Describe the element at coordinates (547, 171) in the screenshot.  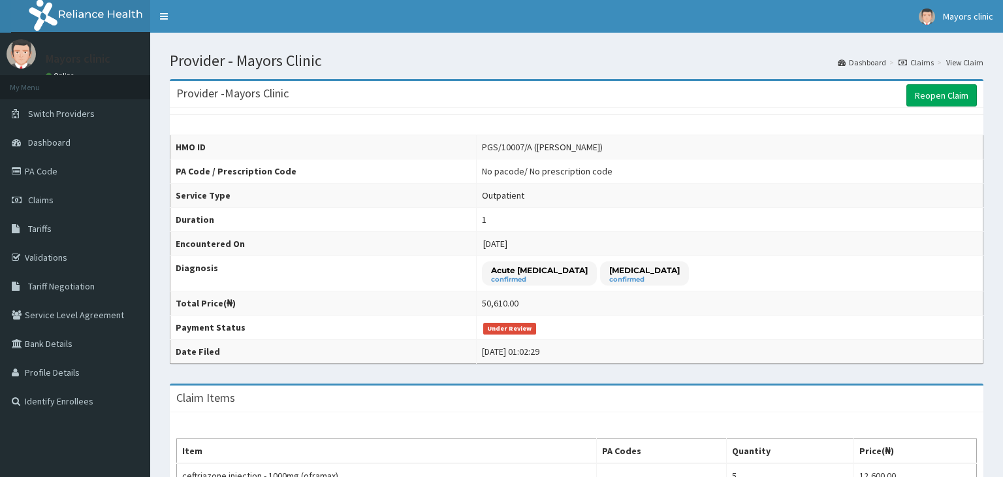
I see `div: No pacode / No prescription code` at that location.